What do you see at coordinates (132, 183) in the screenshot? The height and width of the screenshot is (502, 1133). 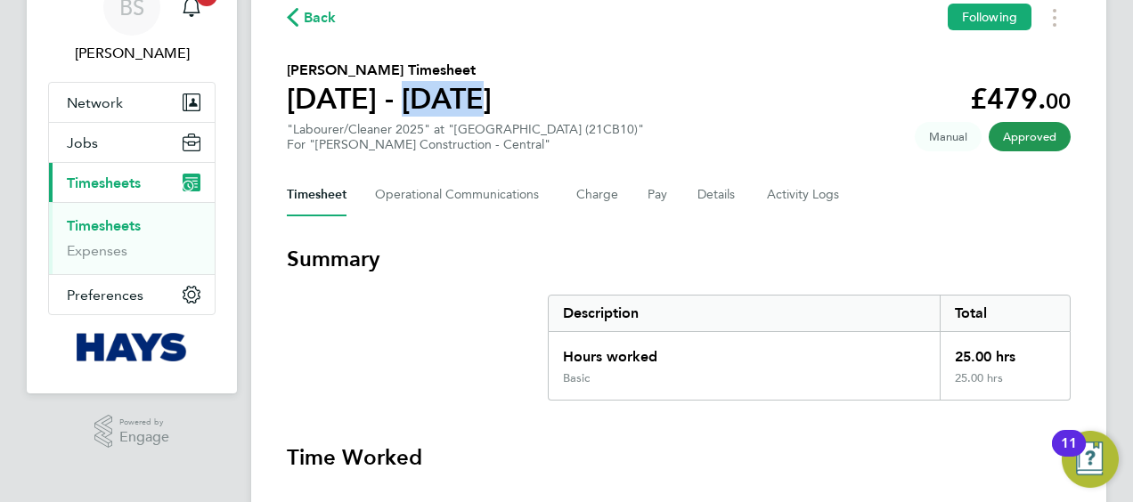 I see `button: Timesheets` at bounding box center [132, 183].